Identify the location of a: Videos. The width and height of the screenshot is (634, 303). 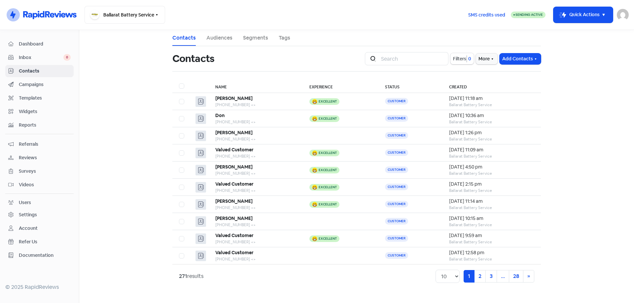
(39, 185).